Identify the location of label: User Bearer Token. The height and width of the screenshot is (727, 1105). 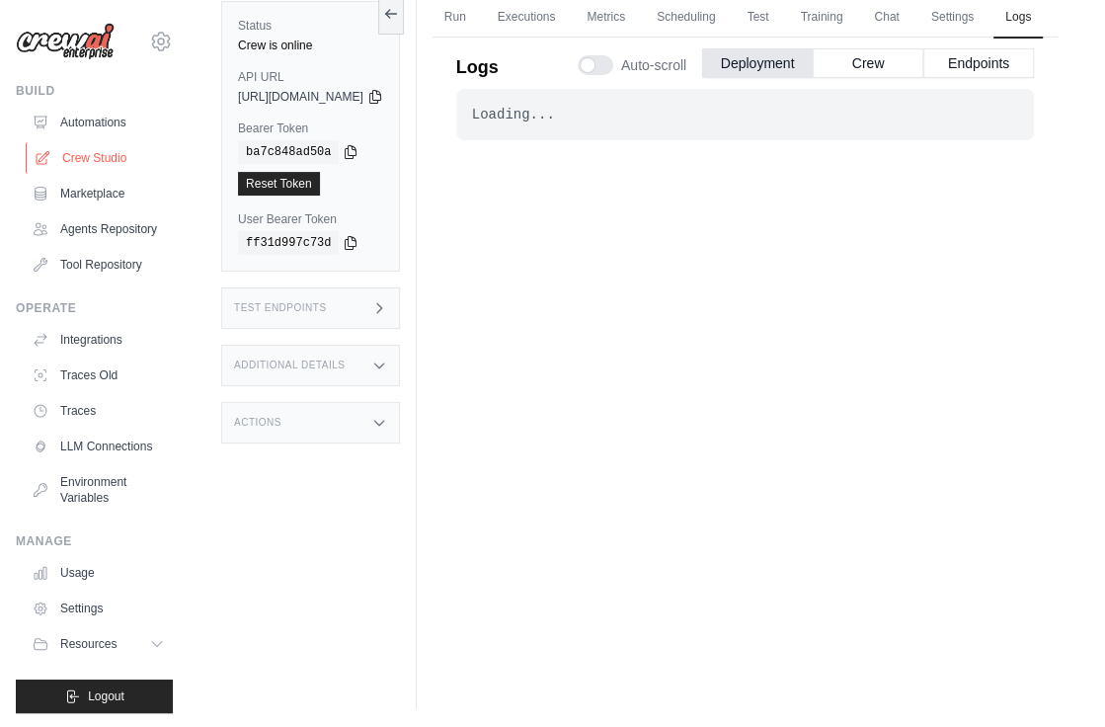
(310, 219).